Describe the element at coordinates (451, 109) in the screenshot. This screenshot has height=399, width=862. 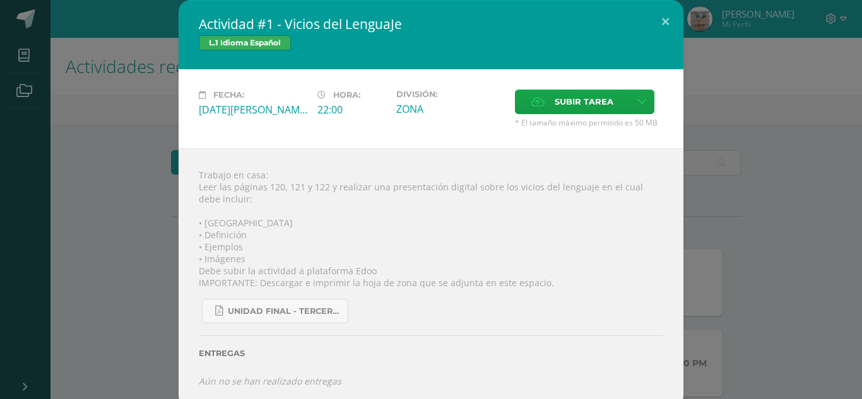
I see `div: ZONA` at that location.